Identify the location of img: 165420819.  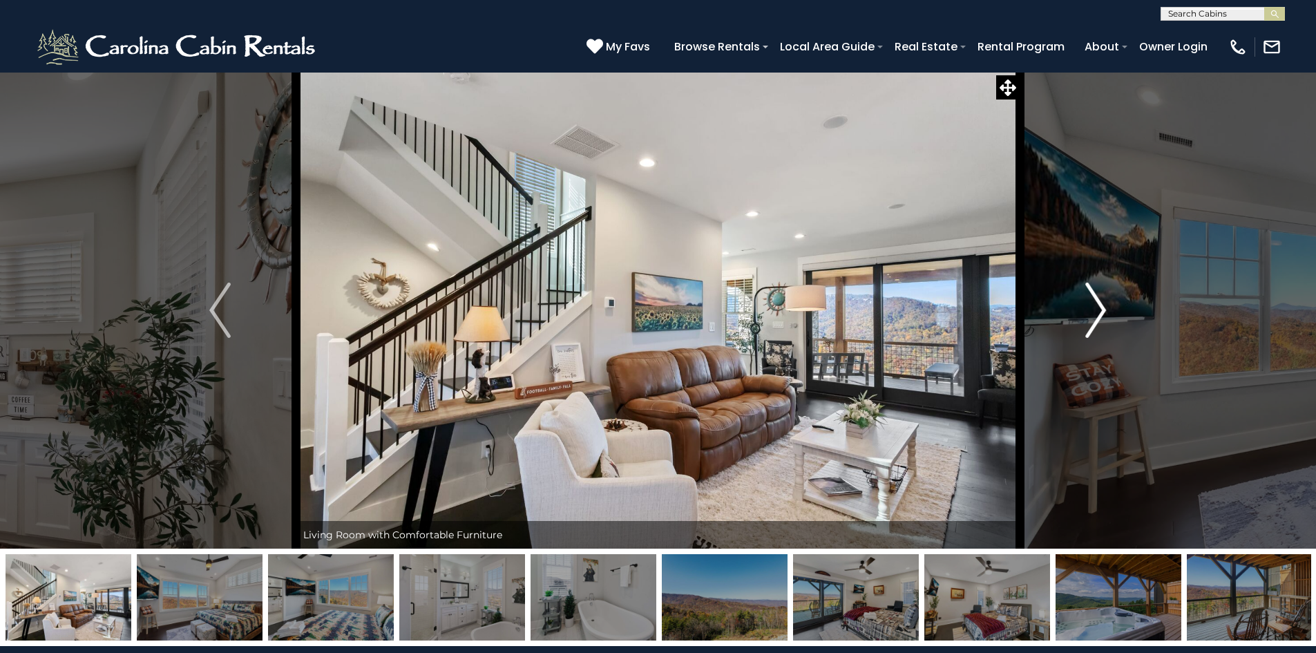
(1249, 597).